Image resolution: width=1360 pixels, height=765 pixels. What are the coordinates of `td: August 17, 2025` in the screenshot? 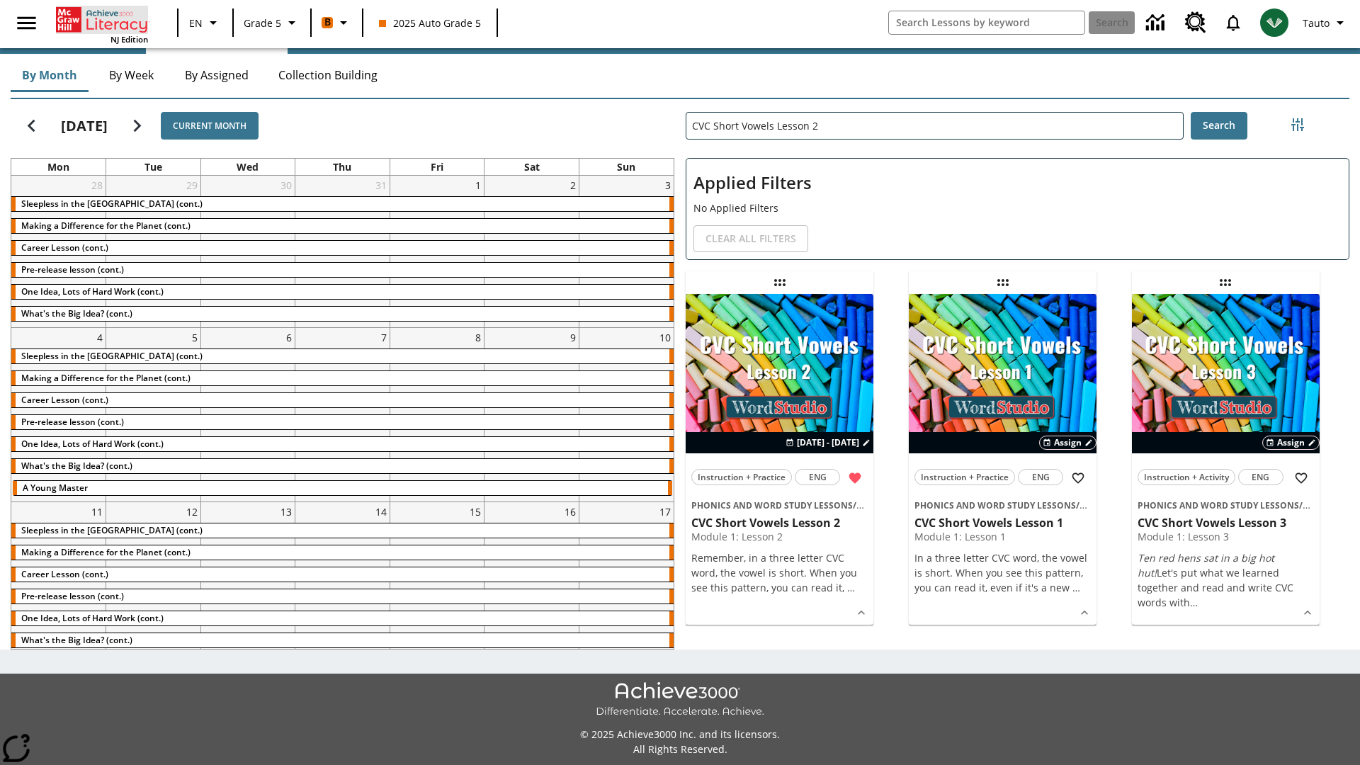 It's located at (626, 578).